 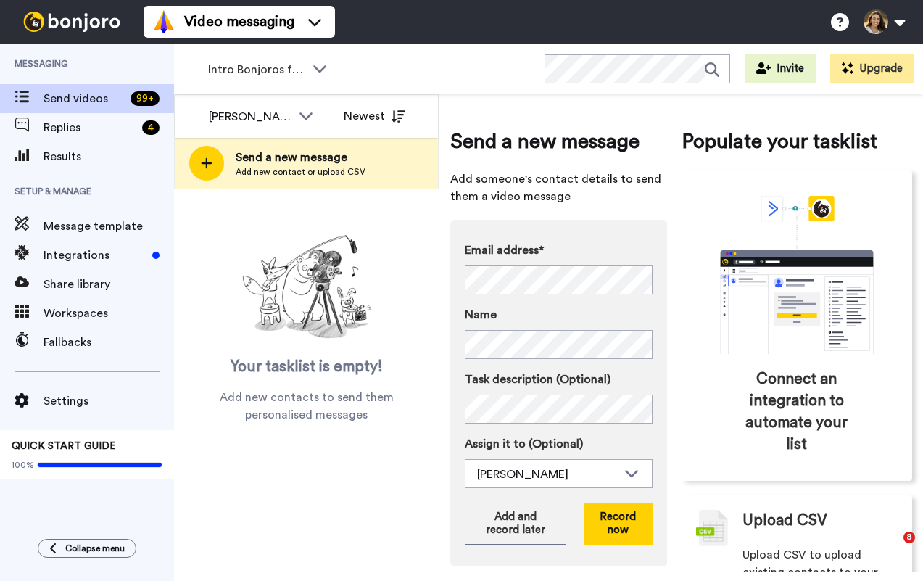 I want to click on button: Newest, so click(x=374, y=116).